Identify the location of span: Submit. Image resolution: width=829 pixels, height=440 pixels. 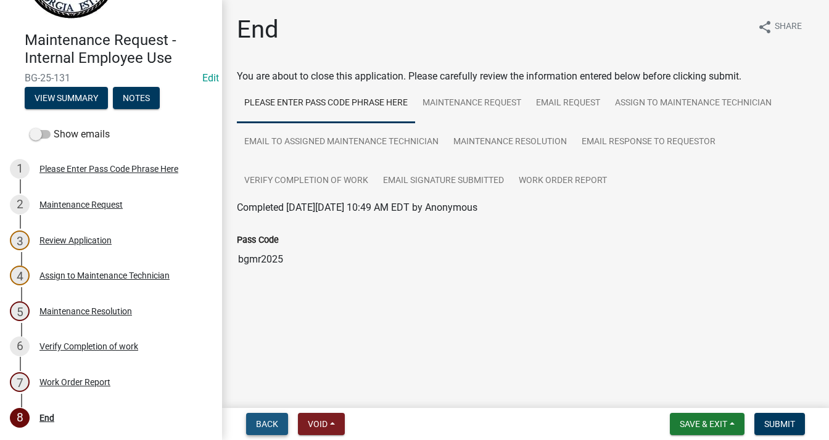
(779, 424).